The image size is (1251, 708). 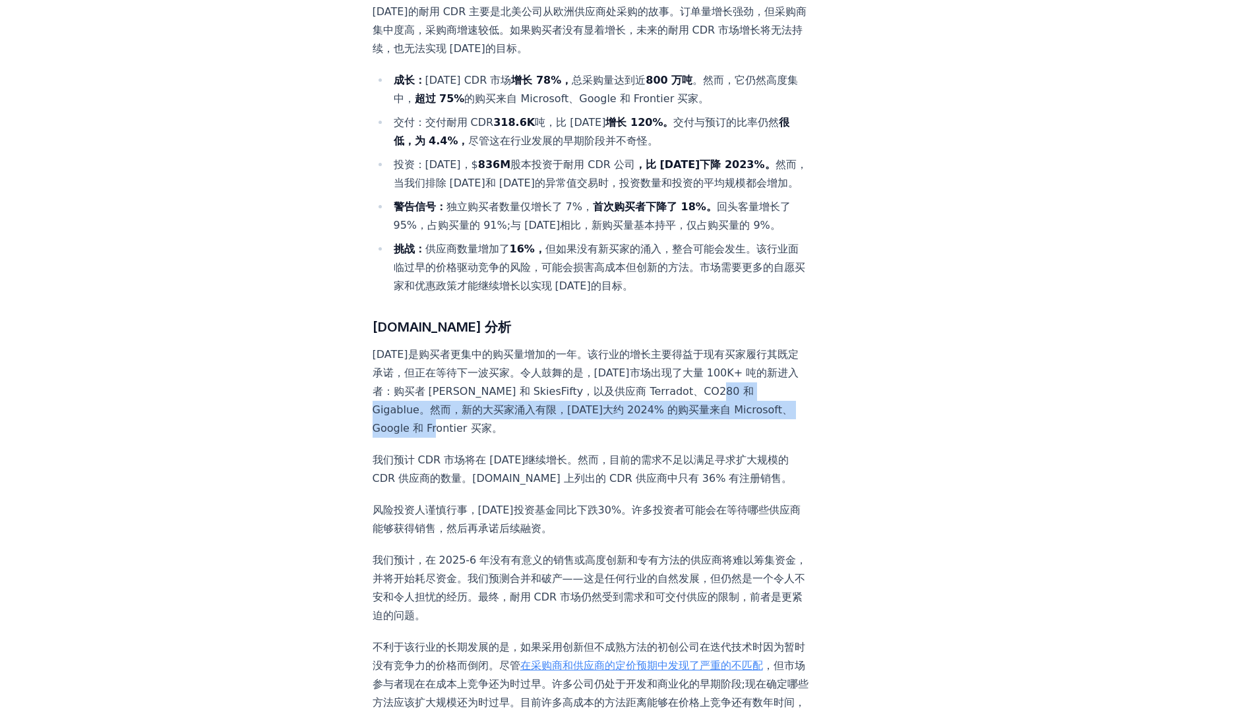 I want to click on strong: 成长：, so click(x=410, y=80).